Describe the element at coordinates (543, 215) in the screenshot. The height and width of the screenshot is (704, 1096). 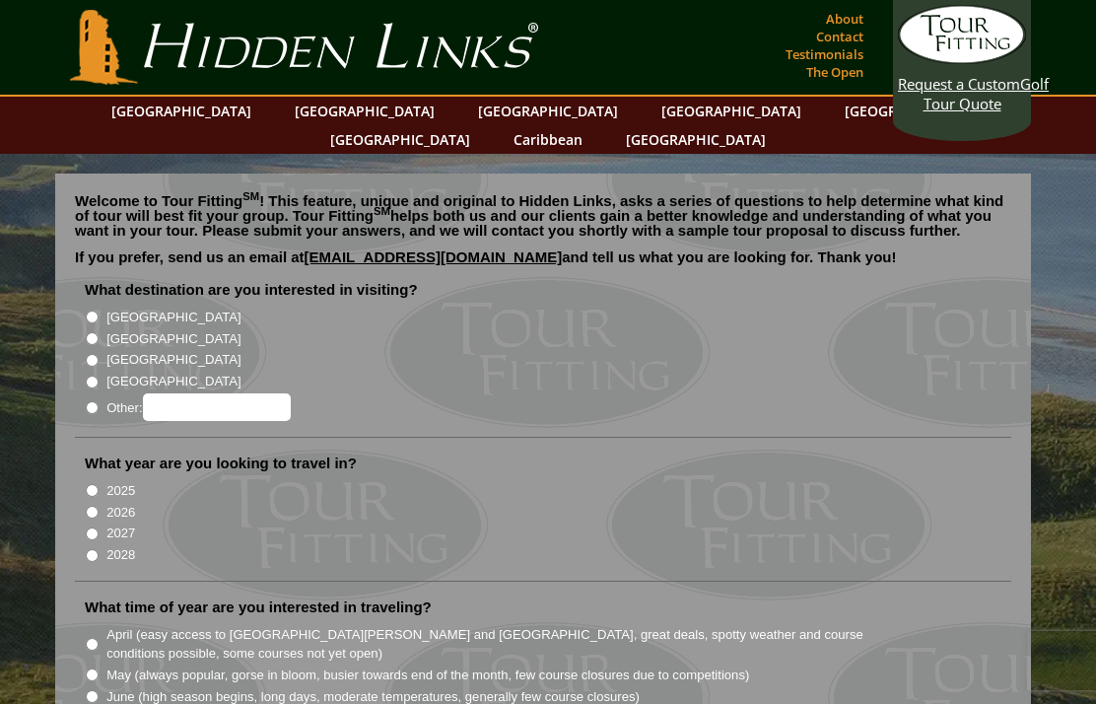
I see `p: Welcome to Tour Fitting ! This feature, unique and original to Hidden Links, asks a series of que...` at that location.